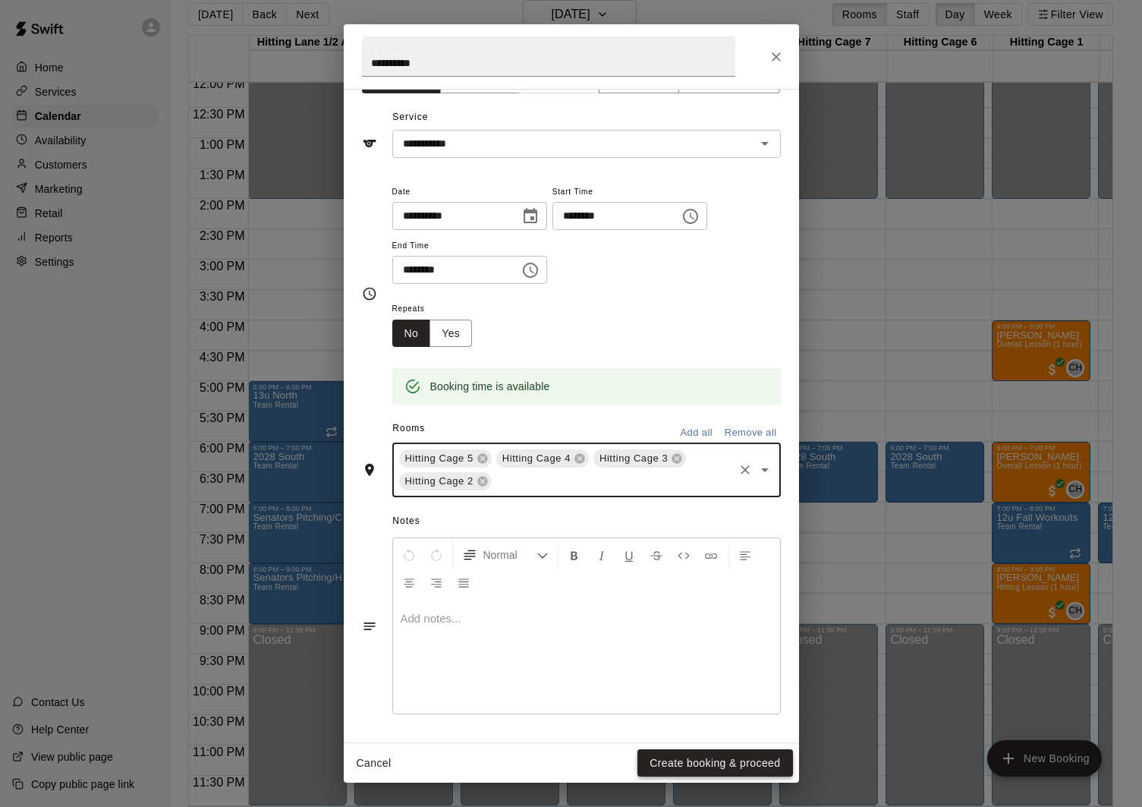 This screenshot has width=1142, height=807. I want to click on button: Cancel, so click(374, 763).